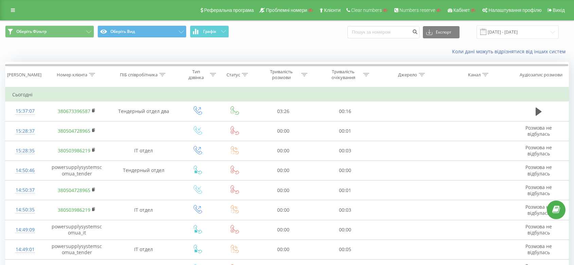 The image size is (574, 265). Describe the element at coordinates (25, 131) in the screenshot. I see `div: 15:28:37` at that location.